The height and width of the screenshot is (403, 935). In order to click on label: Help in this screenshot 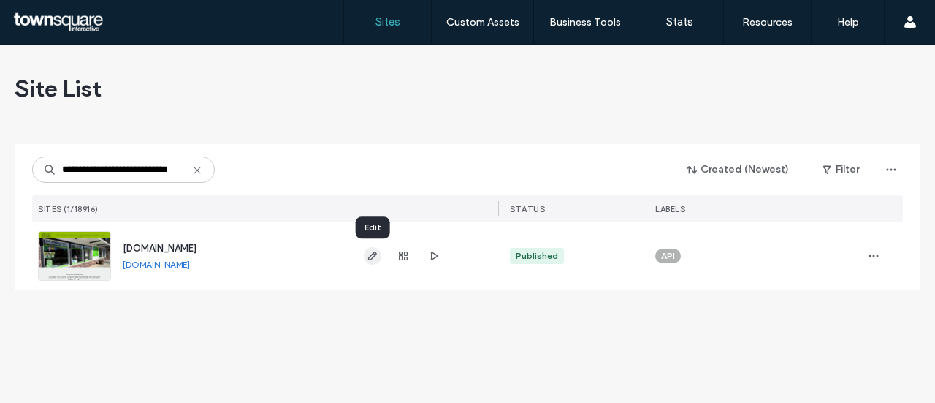, I will do `click(848, 22)`.